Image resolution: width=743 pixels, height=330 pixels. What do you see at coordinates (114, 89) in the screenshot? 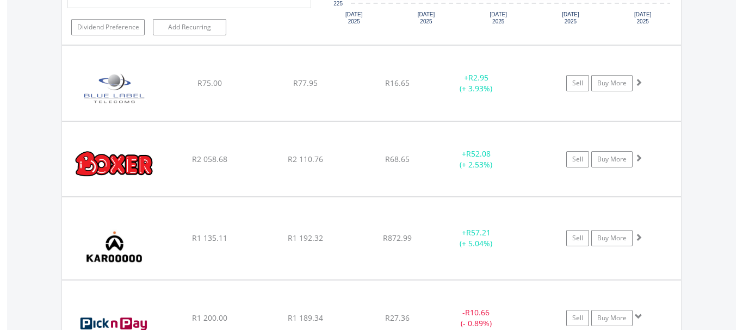
I see `img: EQU.ZA.BLU.png` at bounding box center [114, 89].